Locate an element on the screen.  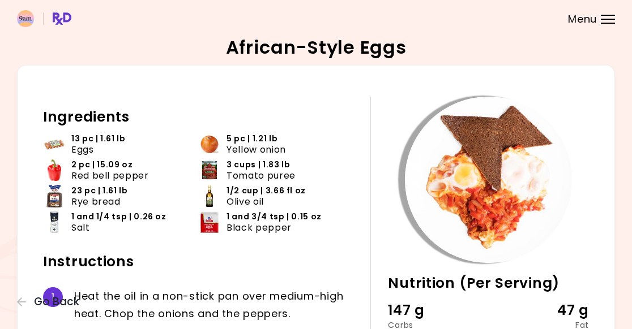
span: Black pepper is located at coordinates (259, 228).